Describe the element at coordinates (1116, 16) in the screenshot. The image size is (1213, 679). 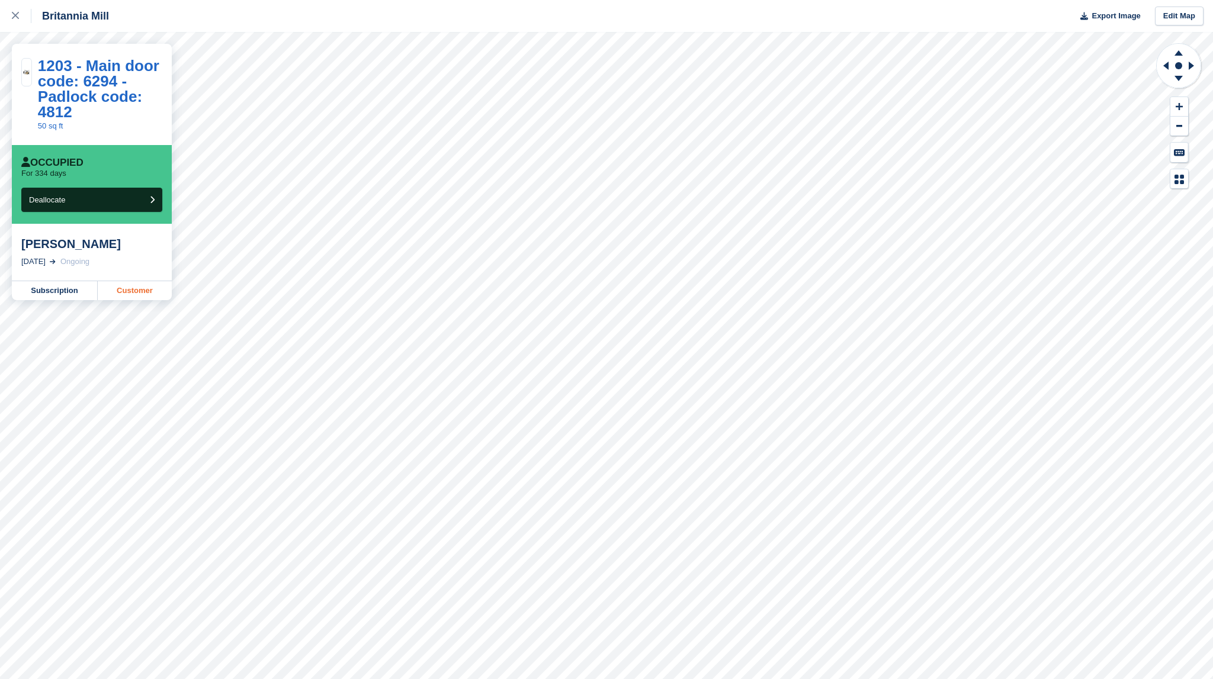
I see `span: Export Image` at that location.